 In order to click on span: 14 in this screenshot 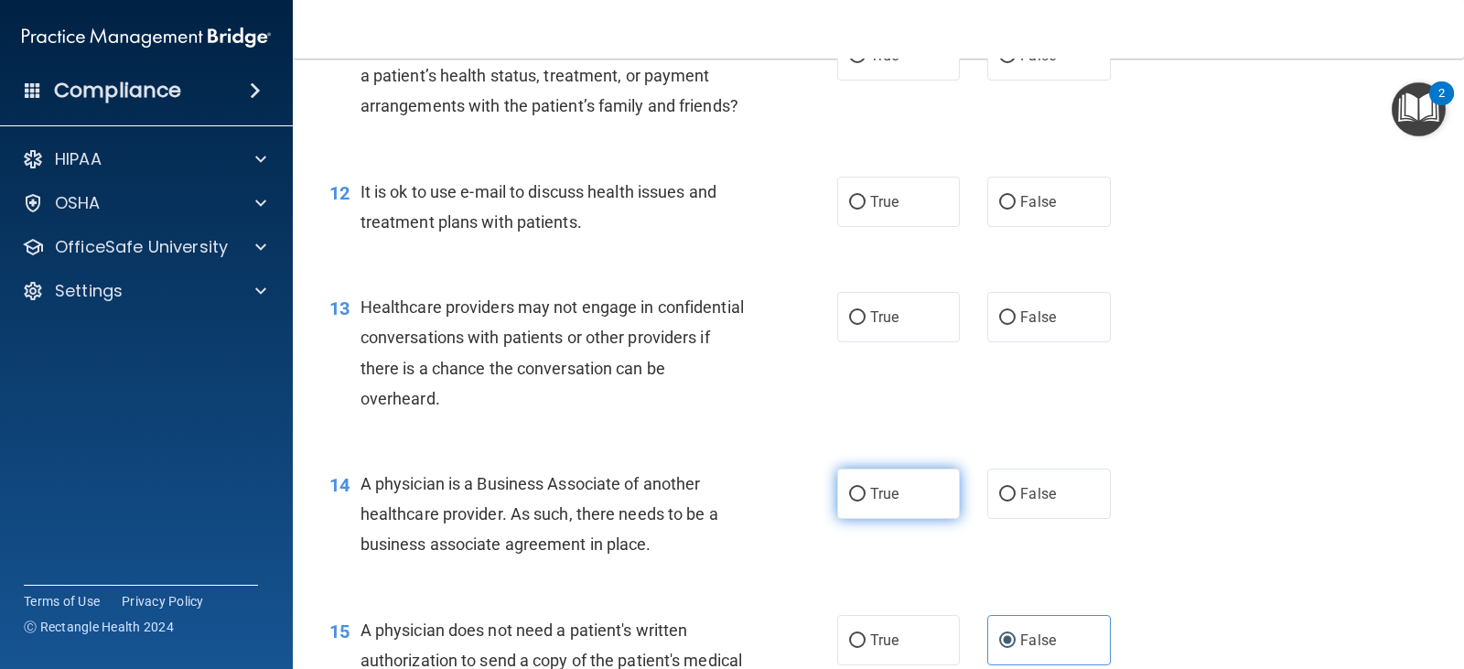, I will do `click(339, 485)`.